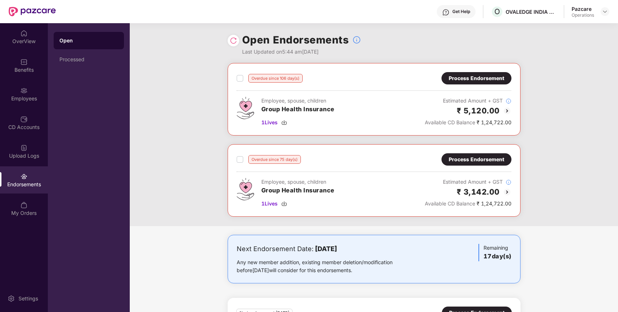 This screenshot has width=618, height=312. Describe the element at coordinates (32, 12) in the screenshot. I see `img: New Pazcare Logo` at that location.